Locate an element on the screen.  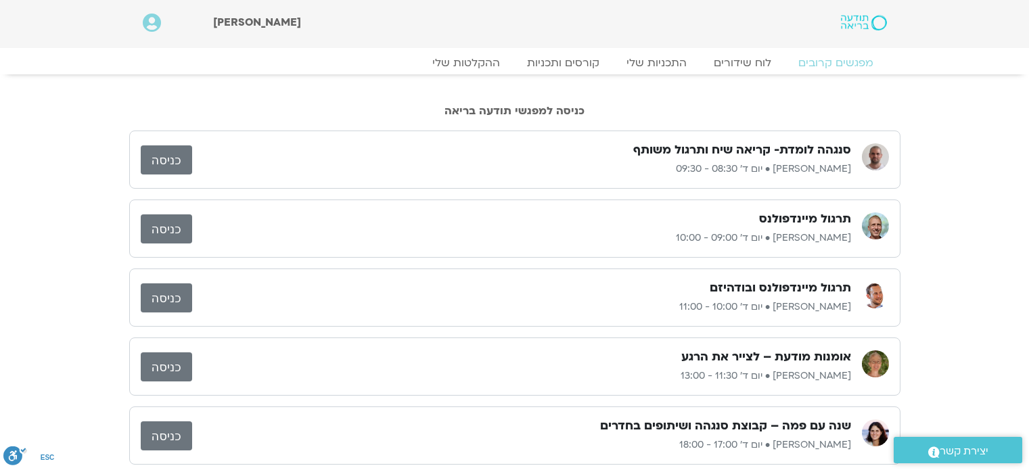
a: לוח שידורים is located at coordinates (742, 63).